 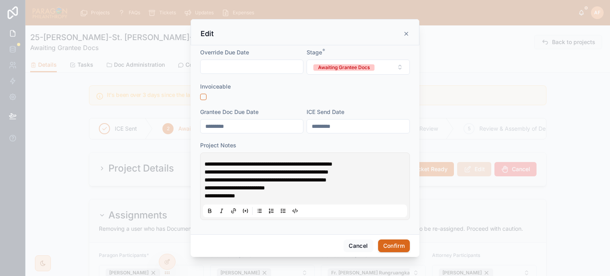 I want to click on span: Override Due Date, so click(x=224, y=52).